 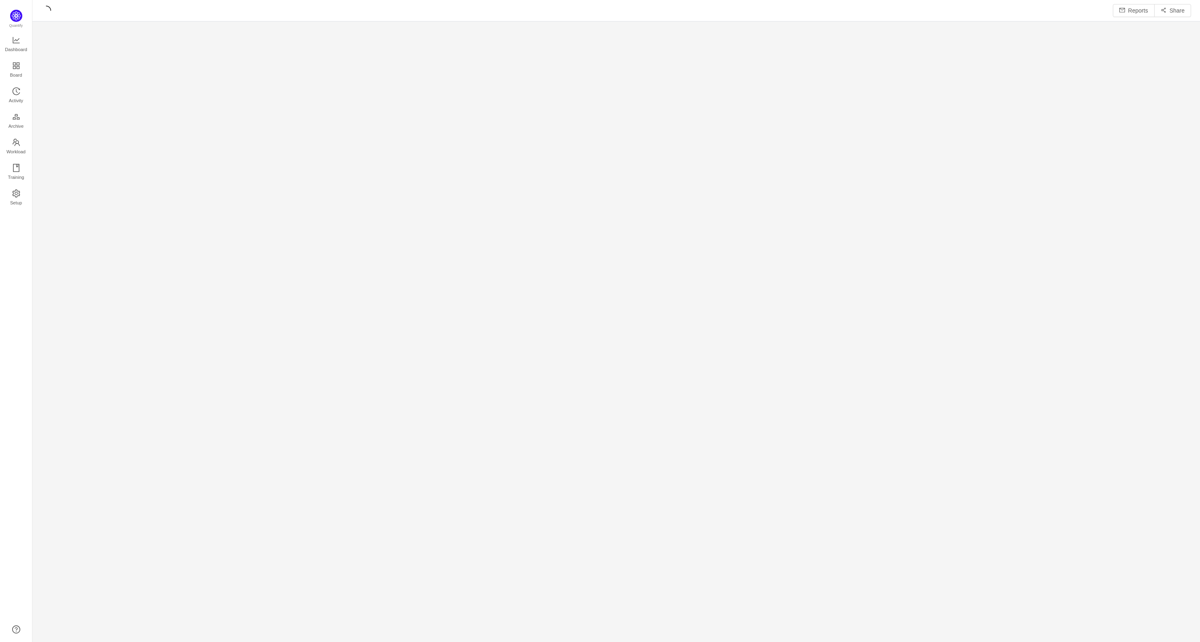 I want to click on img: Quantify, so click(x=16, y=16).